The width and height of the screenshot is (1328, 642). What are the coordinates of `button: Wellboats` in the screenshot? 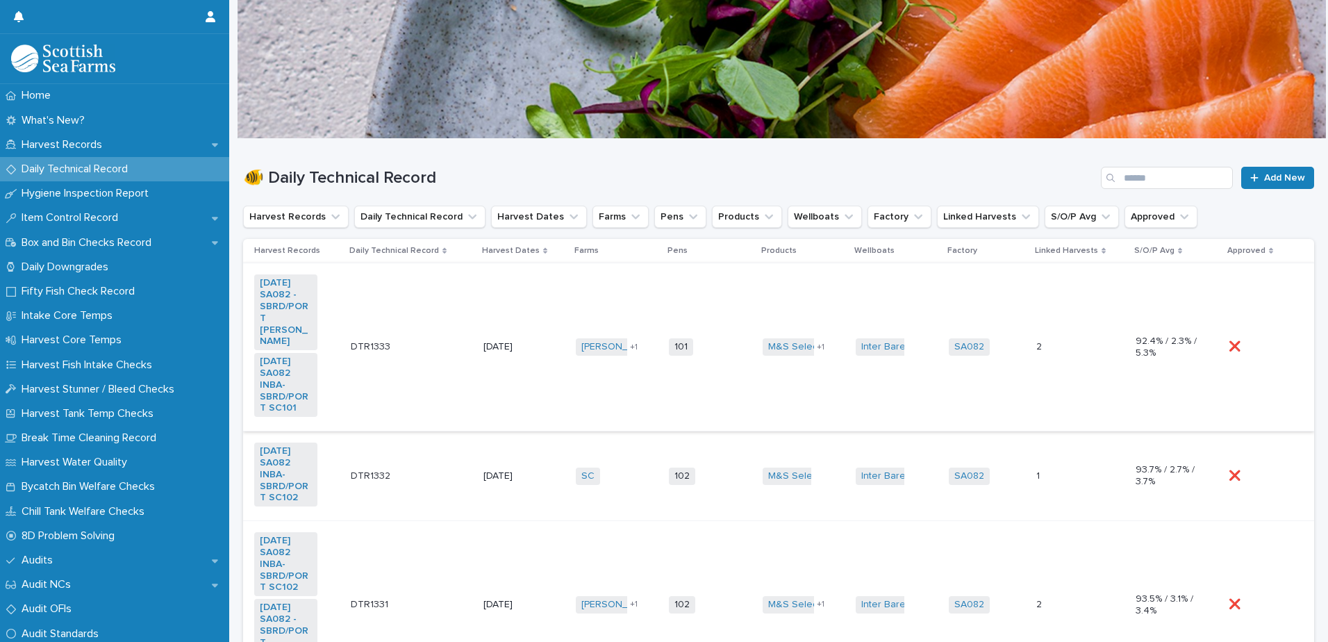 It's located at (824, 217).